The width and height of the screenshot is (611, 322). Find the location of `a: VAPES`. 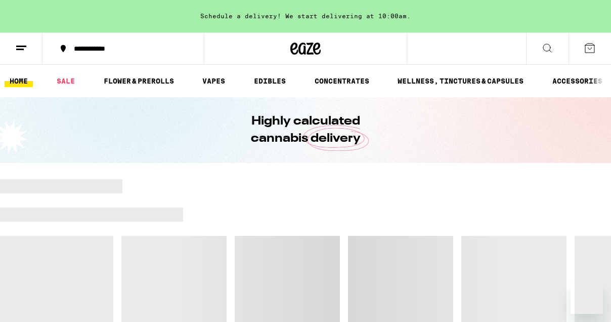

a: VAPES is located at coordinates (214, 81).